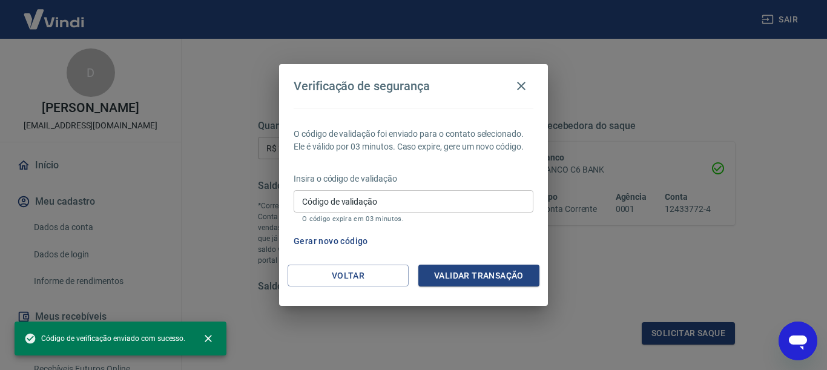 The image size is (827, 370). What do you see at coordinates (479, 275) in the screenshot?
I see `button: Validar transação` at bounding box center [479, 275].